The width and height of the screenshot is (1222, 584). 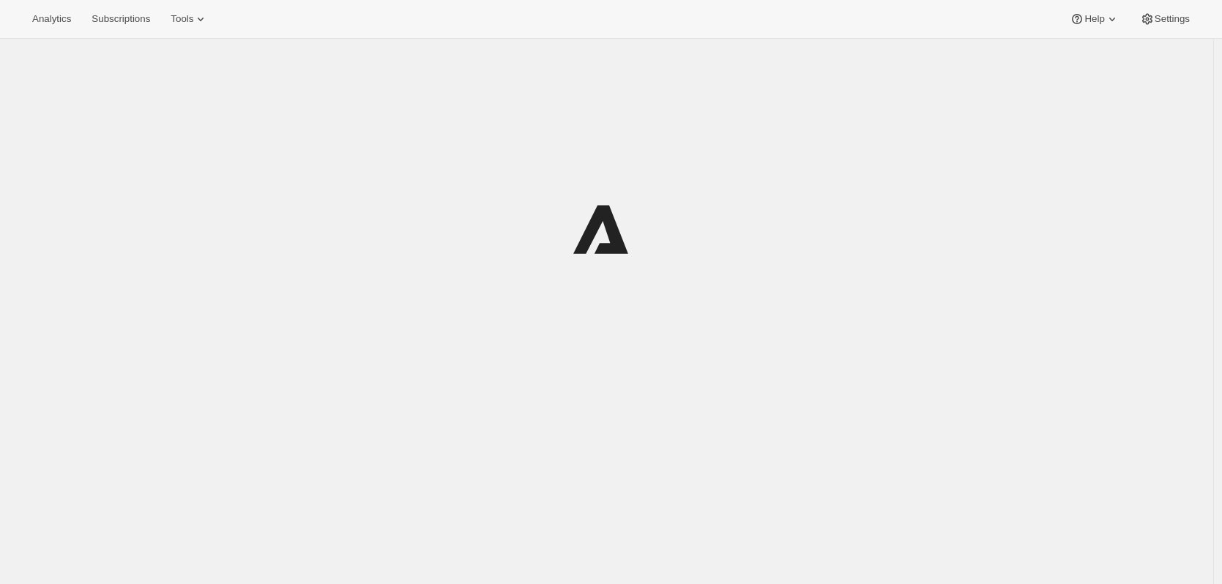 What do you see at coordinates (51, 19) in the screenshot?
I see `button: Analytics` at bounding box center [51, 19].